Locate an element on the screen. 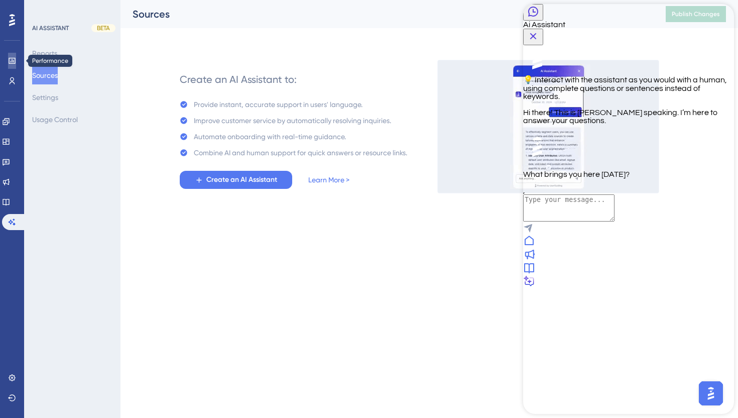 The image size is (738, 418). button: Reports is located at coordinates (45, 53).